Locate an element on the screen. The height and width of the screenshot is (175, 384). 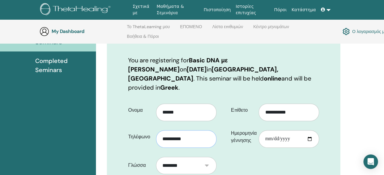
a: Ιστορίες επιτυχίας is located at coordinates (252, 10).